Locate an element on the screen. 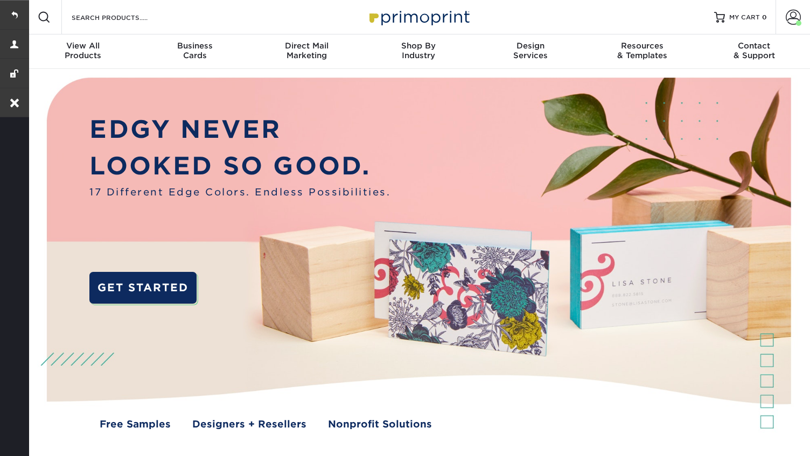  div: Marketing is located at coordinates (306, 51).